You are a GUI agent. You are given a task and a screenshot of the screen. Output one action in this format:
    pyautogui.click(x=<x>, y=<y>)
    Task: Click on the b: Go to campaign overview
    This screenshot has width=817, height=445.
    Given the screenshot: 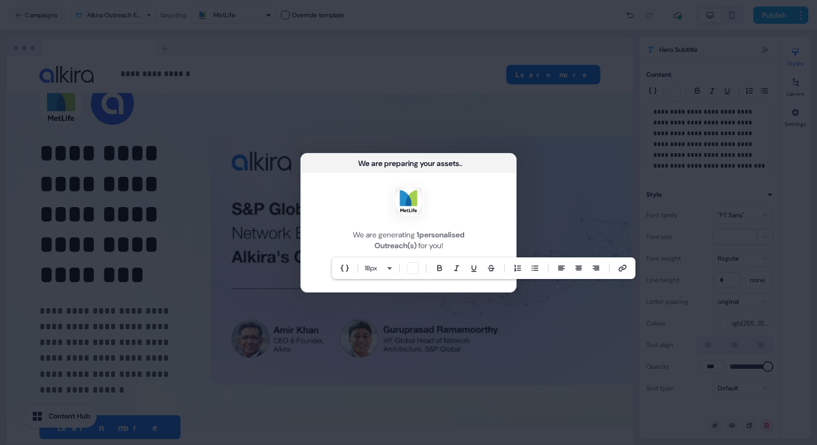 What is the action you would take?
    pyautogui.click(x=397, y=269)
    